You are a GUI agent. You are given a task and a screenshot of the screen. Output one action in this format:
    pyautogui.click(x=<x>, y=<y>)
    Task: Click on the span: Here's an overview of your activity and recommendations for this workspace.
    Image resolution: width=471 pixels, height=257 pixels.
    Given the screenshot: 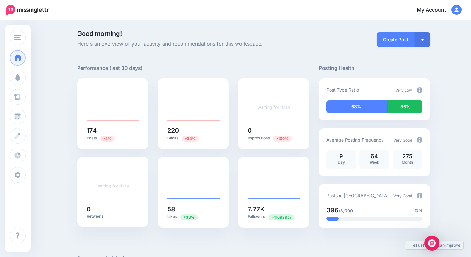 What is the action you would take?
    pyautogui.click(x=193, y=44)
    